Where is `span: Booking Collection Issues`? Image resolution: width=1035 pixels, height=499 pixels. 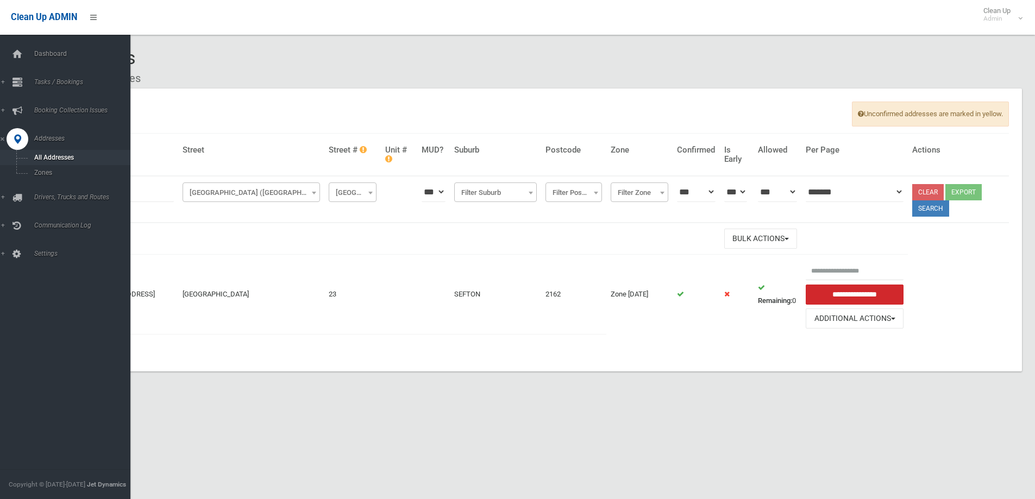 span: Booking Collection Issues is located at coordinates (85, 110).